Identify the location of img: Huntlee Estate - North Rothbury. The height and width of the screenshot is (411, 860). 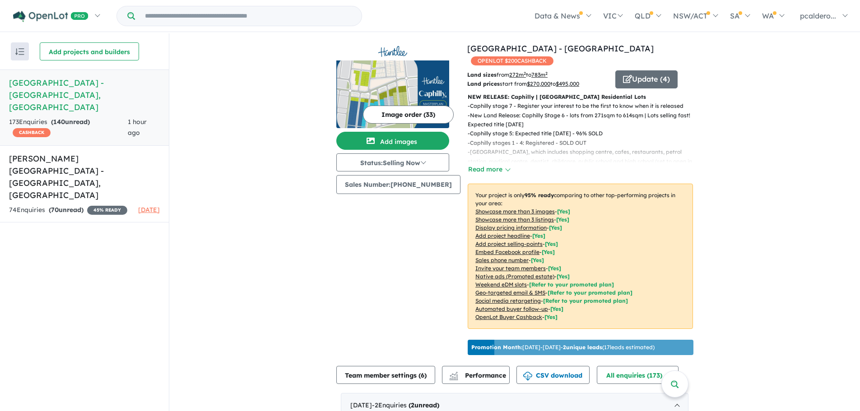
(393, 94).